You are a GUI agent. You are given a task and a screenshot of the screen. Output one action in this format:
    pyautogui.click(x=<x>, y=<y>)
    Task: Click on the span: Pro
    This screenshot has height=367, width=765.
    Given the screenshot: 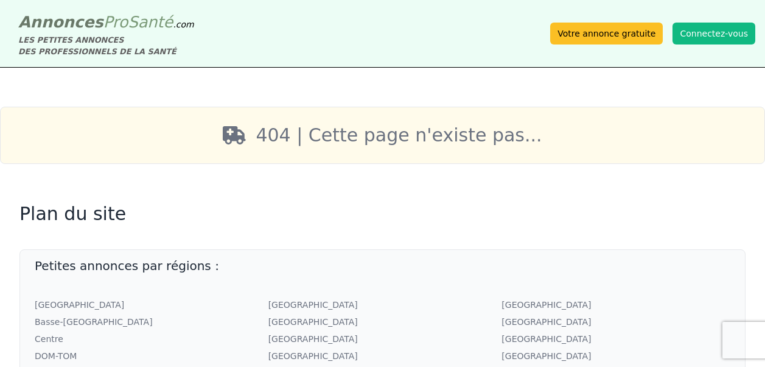 What is the action you would take?
    pyautogui.click(x=116, y=22)
    